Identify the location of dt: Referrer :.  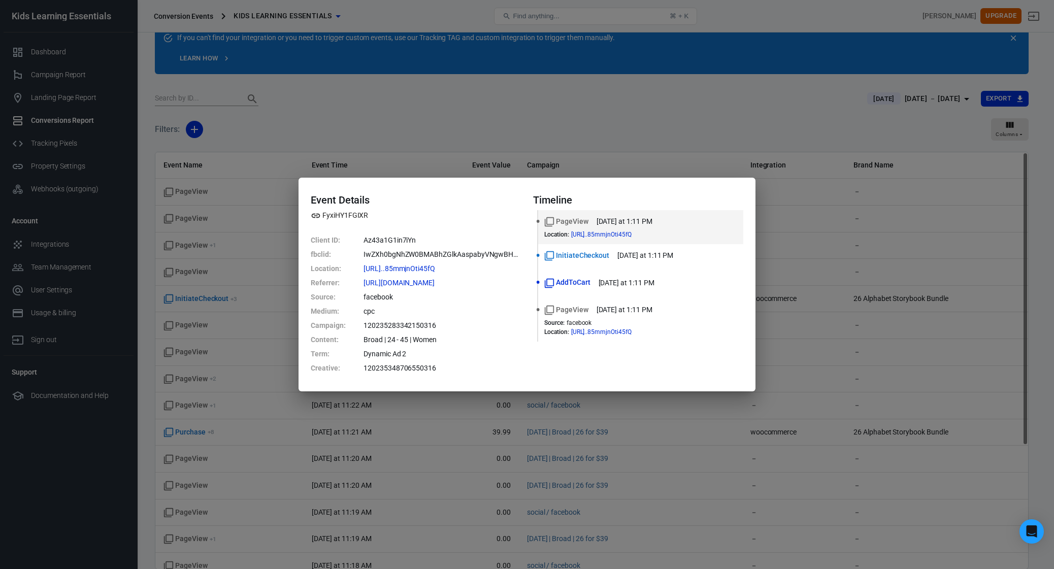
(336, 283).